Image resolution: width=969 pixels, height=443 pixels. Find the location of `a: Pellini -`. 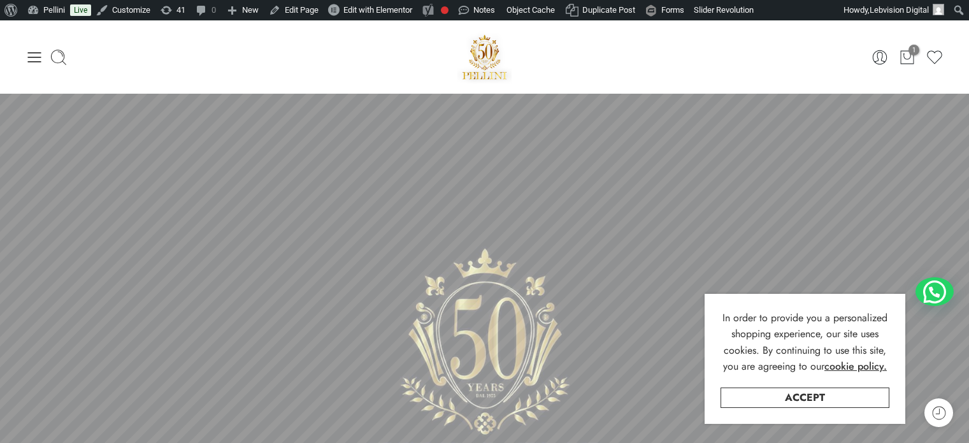

a: Pellini - is located at coordinates (485, 57).